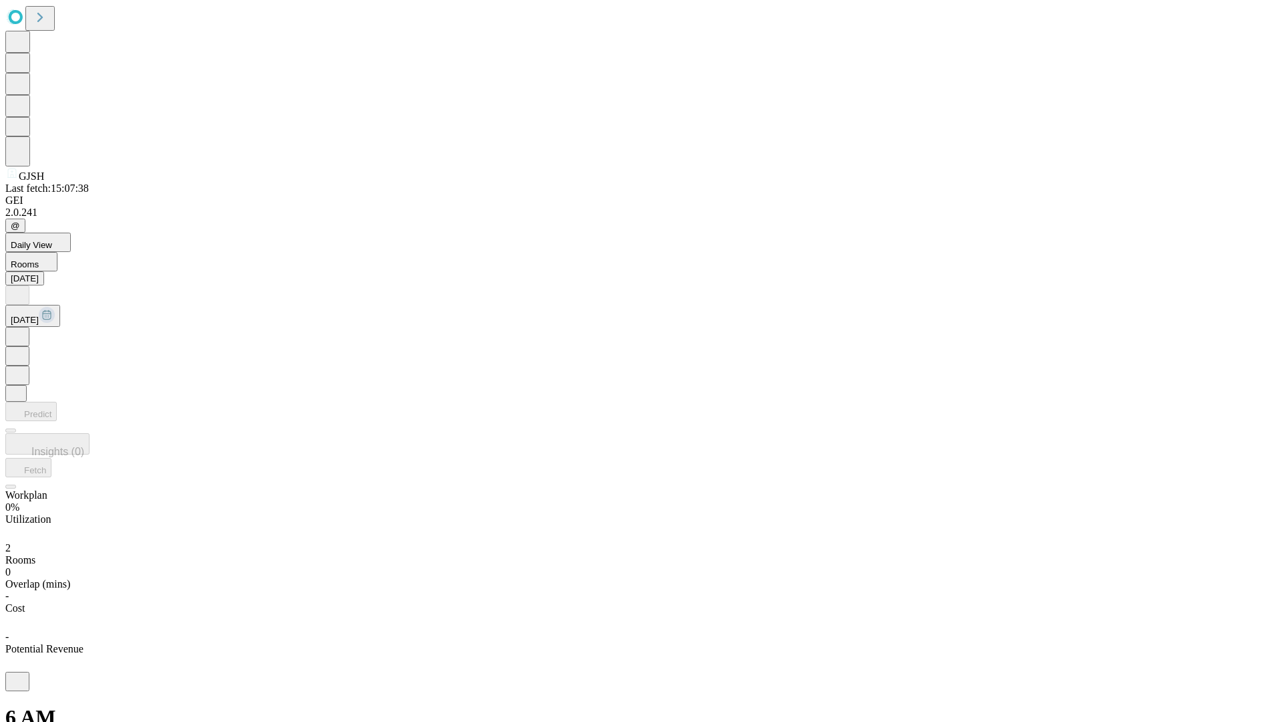 Image resolution: width=1283 pixels, height=722 pixels. Describe the element at coordinates (31, 245) in the screenshot. I see `span: Daily View` at that location.